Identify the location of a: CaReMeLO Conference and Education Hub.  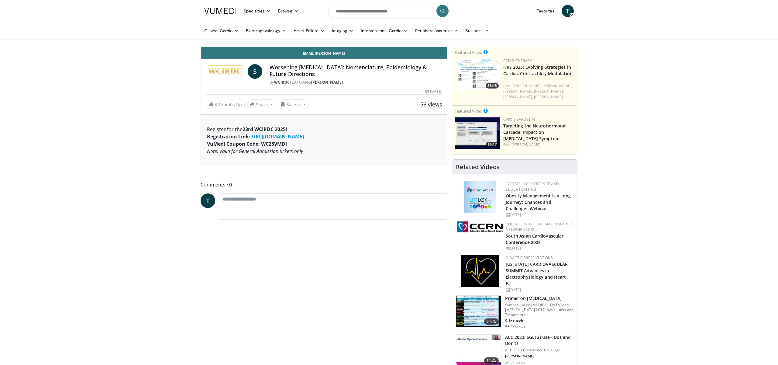
(532, 186).